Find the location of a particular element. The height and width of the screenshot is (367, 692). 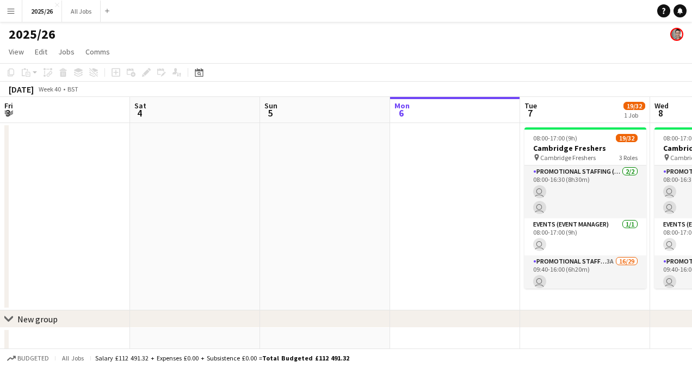

button: Budgeted is located at coordinates (28, 358).